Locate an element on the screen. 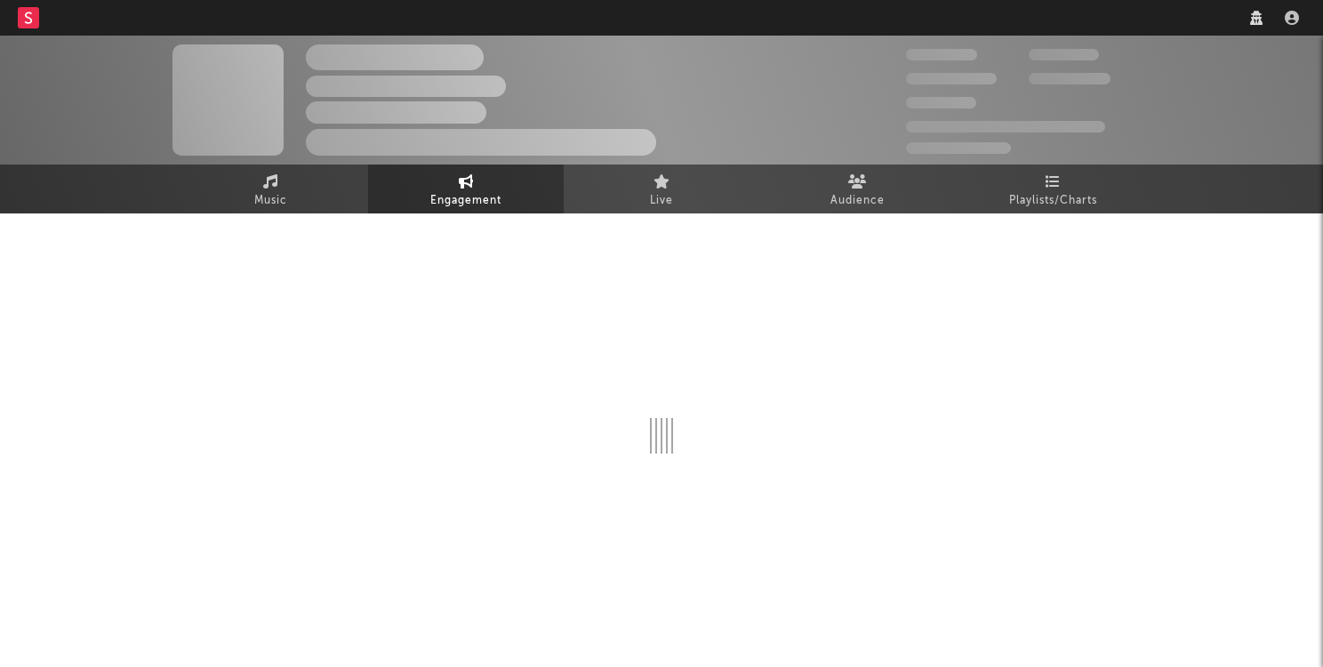  span: Jump Score: 85.0 is located at coordinates (958, 148).